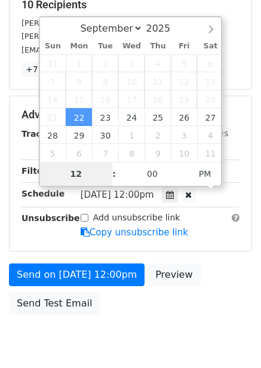 The width and height of the screenshot is (261, 368). I want to click on span: August 31, 2025, so click(53, 63).